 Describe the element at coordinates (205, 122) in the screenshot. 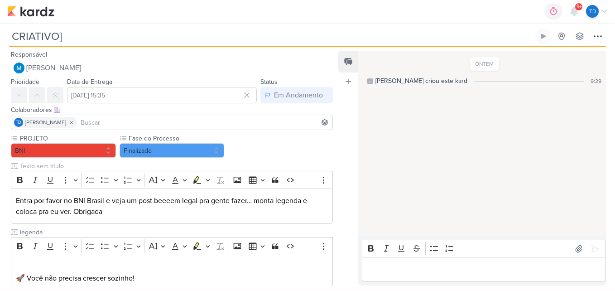

I see `input: Buscar` at that location.